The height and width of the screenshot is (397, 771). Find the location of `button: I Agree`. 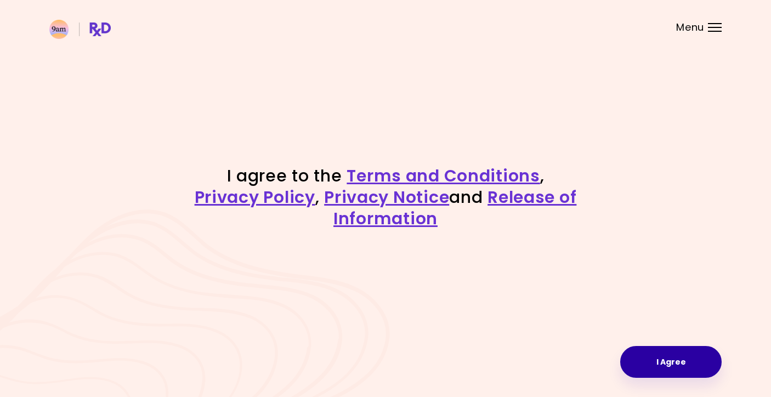

button: I Agree is located at coordinates (670, 362).